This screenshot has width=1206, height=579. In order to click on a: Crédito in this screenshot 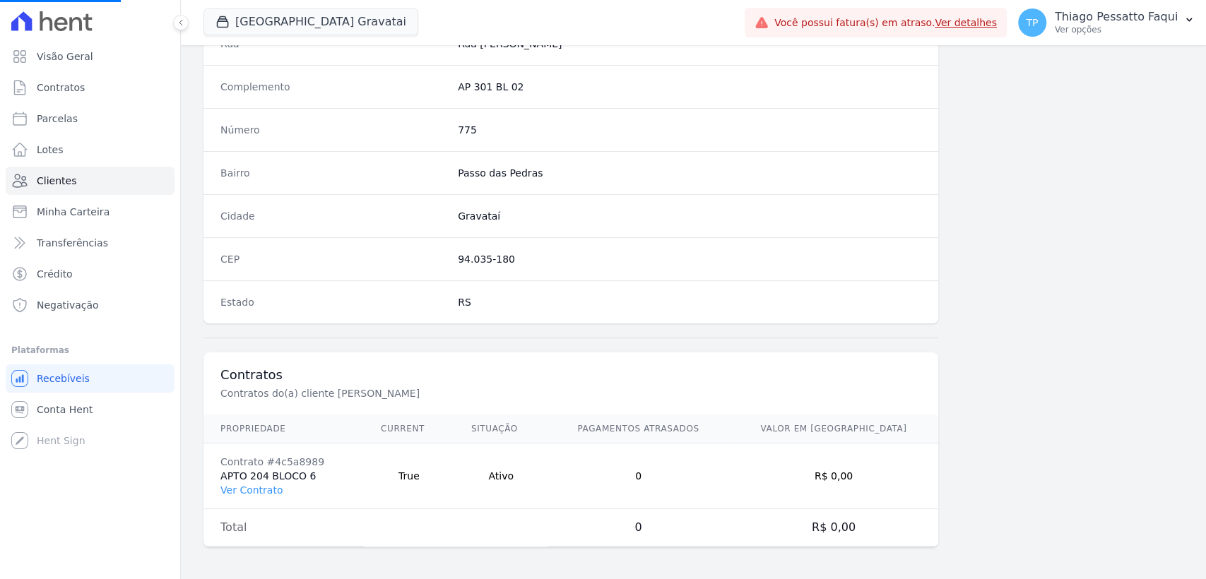, I will do `click(90, 274)`.